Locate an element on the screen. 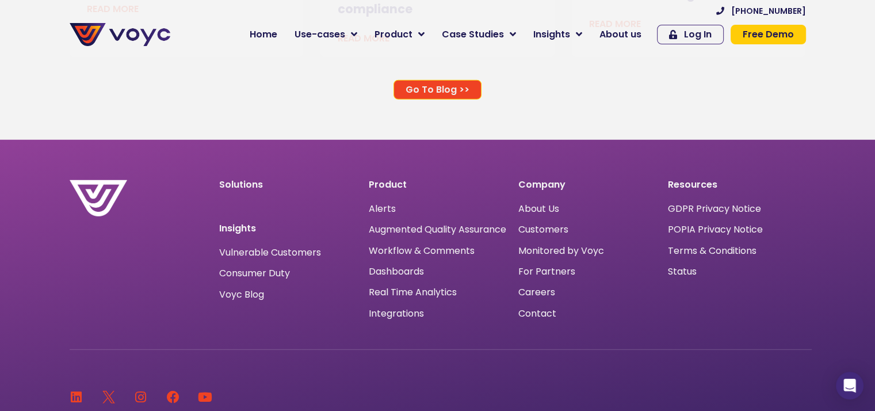 This screenshot has width=875, height=411. a: Log In is located at coordinates (691, 35).